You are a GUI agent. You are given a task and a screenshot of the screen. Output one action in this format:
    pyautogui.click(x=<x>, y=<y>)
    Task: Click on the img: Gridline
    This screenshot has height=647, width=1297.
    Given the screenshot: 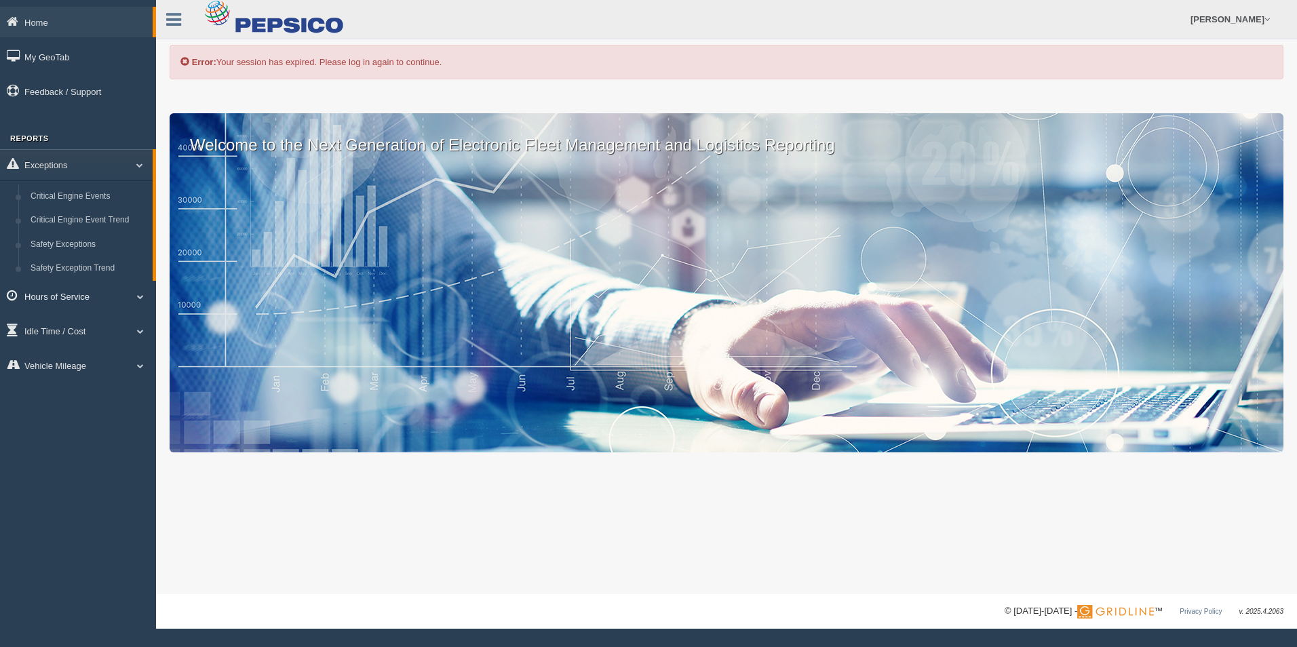 What is the action you would take?
    pyautogui.click(x=1116, y=612)
    